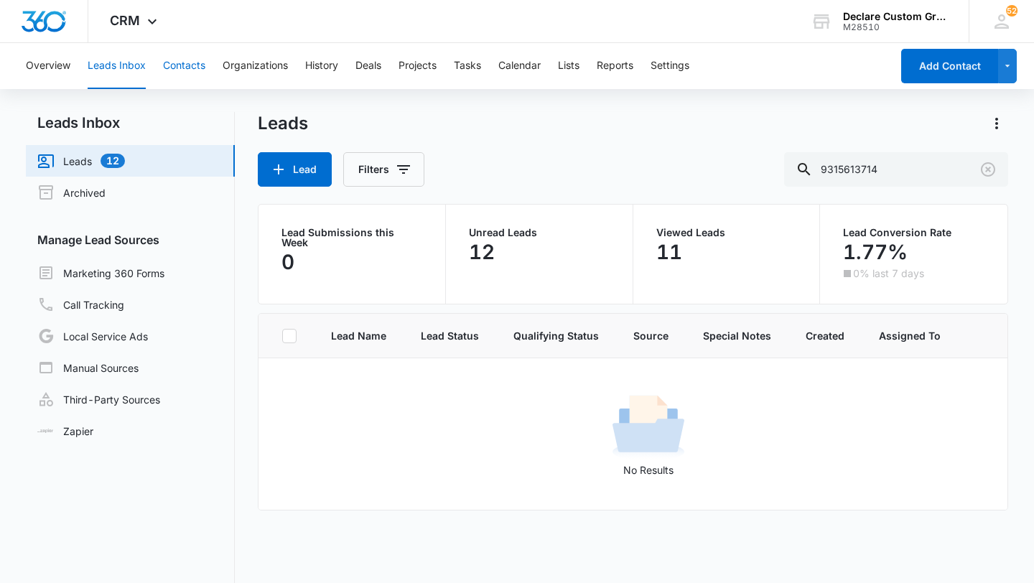 The height and width of the screenshot is (583, 1034). I want to click on p: 1.77%, so click(876, 252).